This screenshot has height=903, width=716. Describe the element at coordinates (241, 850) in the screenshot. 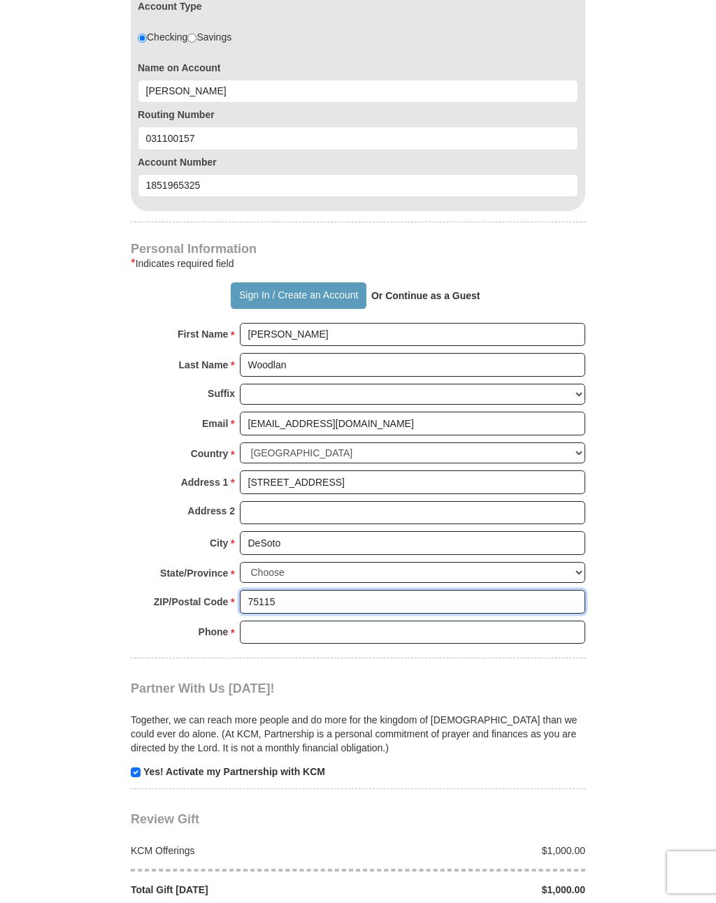

I see `div: KCM Offerings` at that location.